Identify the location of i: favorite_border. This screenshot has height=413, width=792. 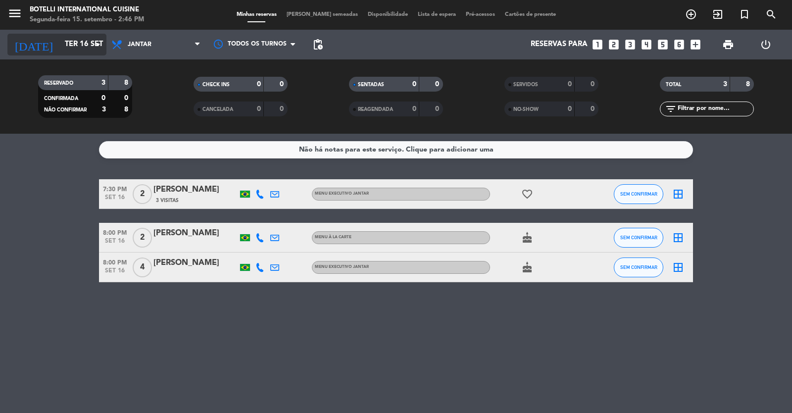
(527, 194).